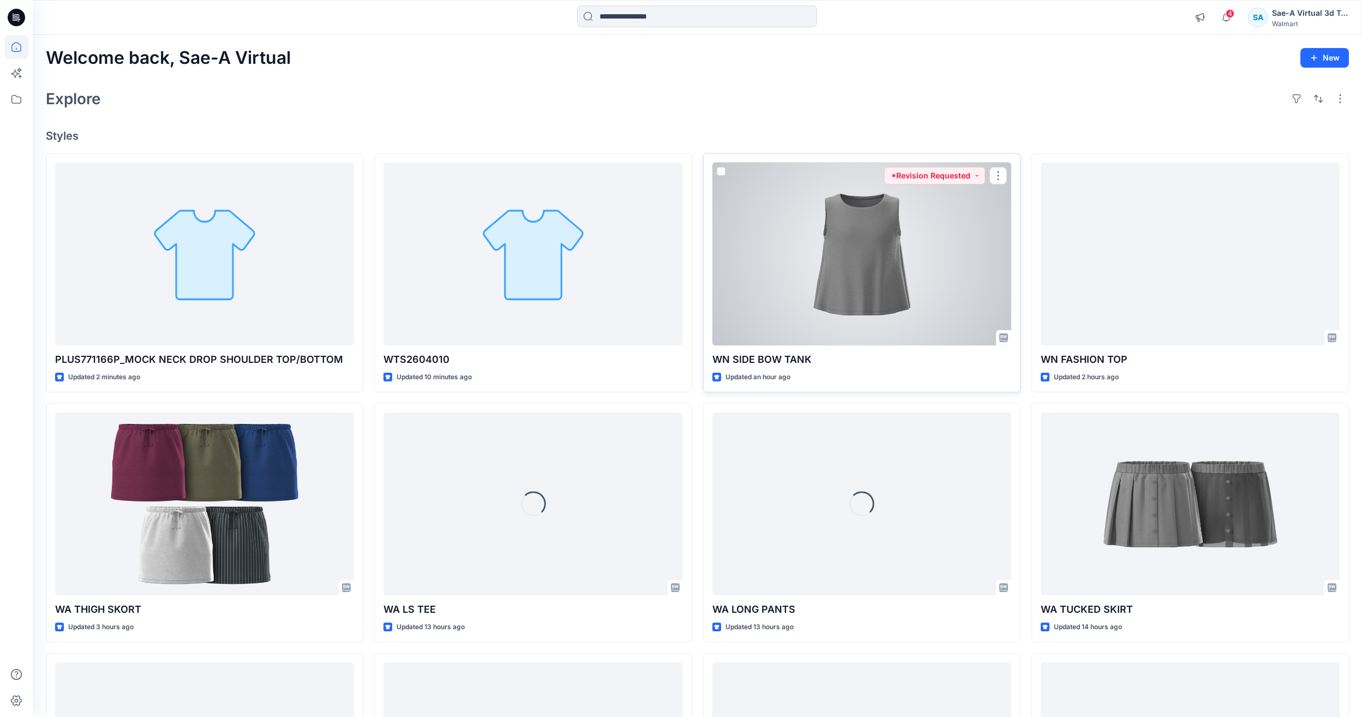  Describe the element at coordinates (533, 609) in the screenshot. I see `p: WA LS TEE` at that location.